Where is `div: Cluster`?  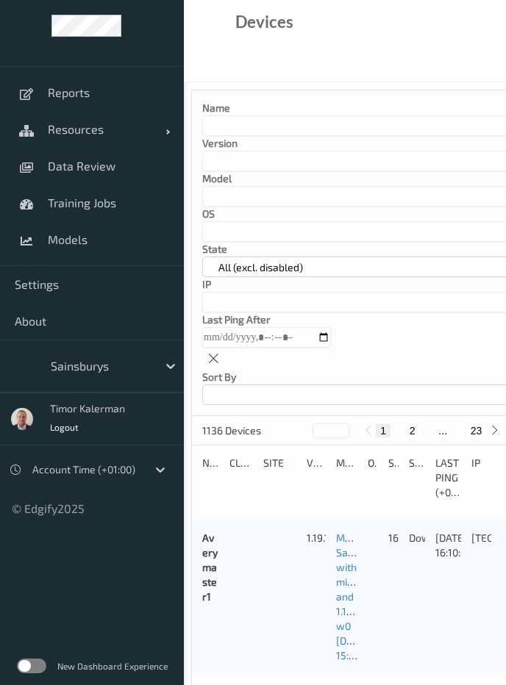
div: Cluster is located at coordinates (241, 478).